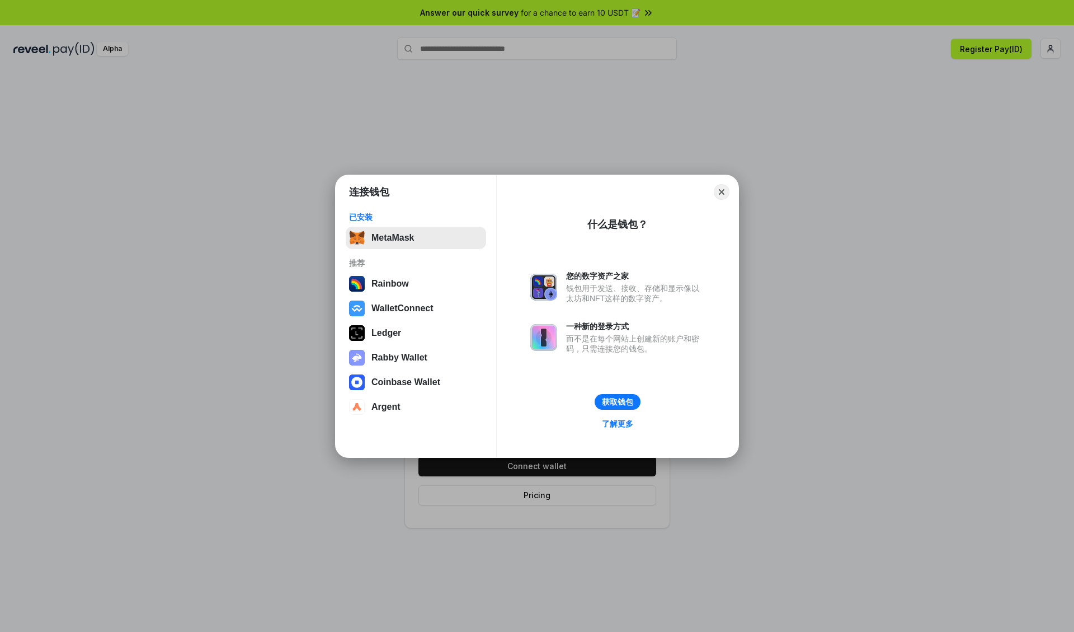  I want to click on div: 您的数字资产之家, so click(636, 276).